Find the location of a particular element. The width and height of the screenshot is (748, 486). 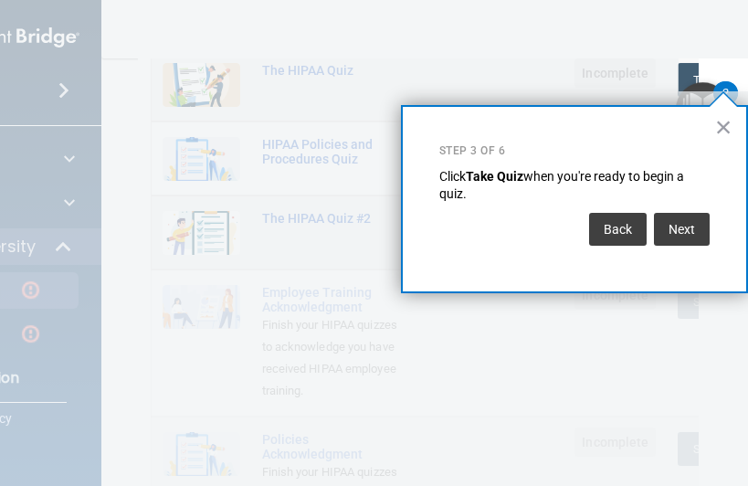

button: Next is located at coordinates (681, 229).